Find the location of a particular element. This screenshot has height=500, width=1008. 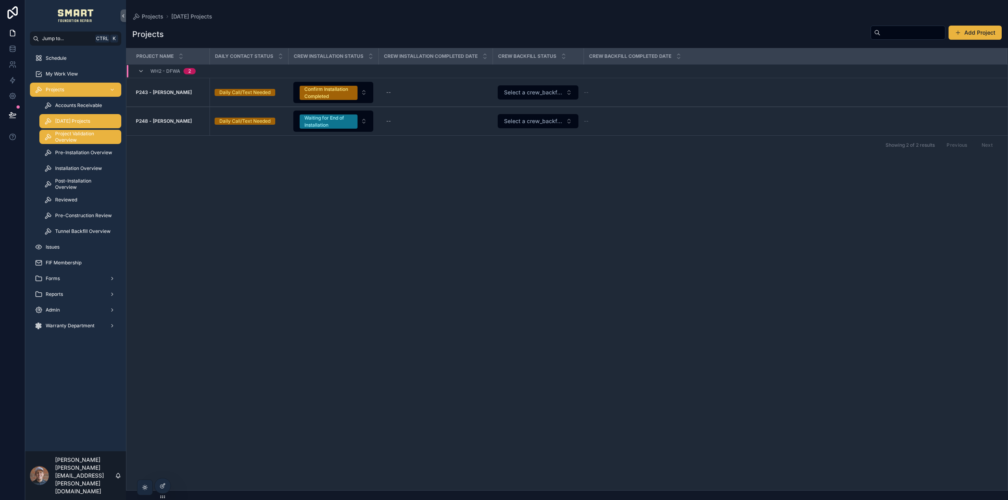

a: Pre-Construction Review is located at coordinates (80, 216).